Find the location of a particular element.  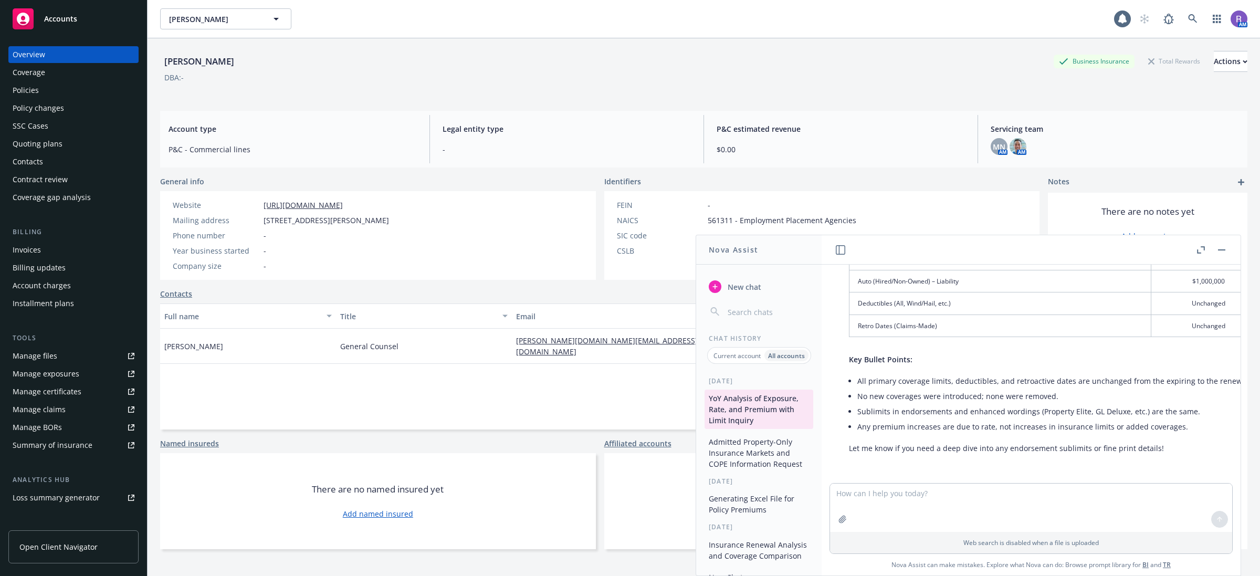

td: Deductibles (All, Wind/Hail, etc.) is located at coordinates (1000, 303).